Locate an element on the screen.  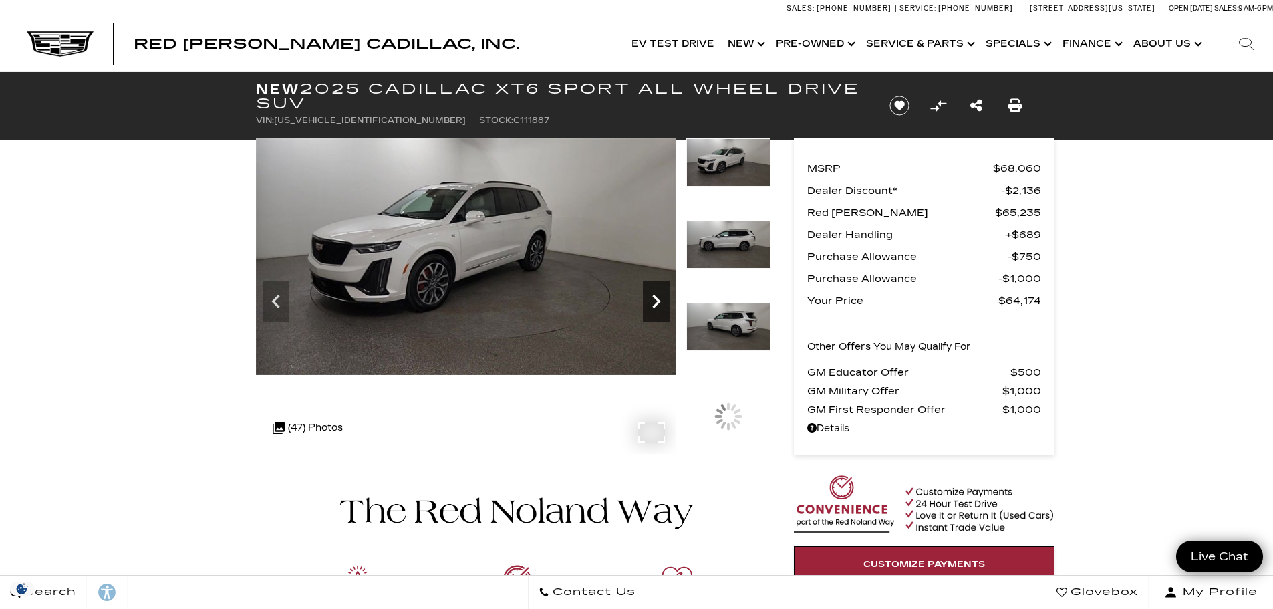
span: $2,136 is located at coordinates (1021, 190).